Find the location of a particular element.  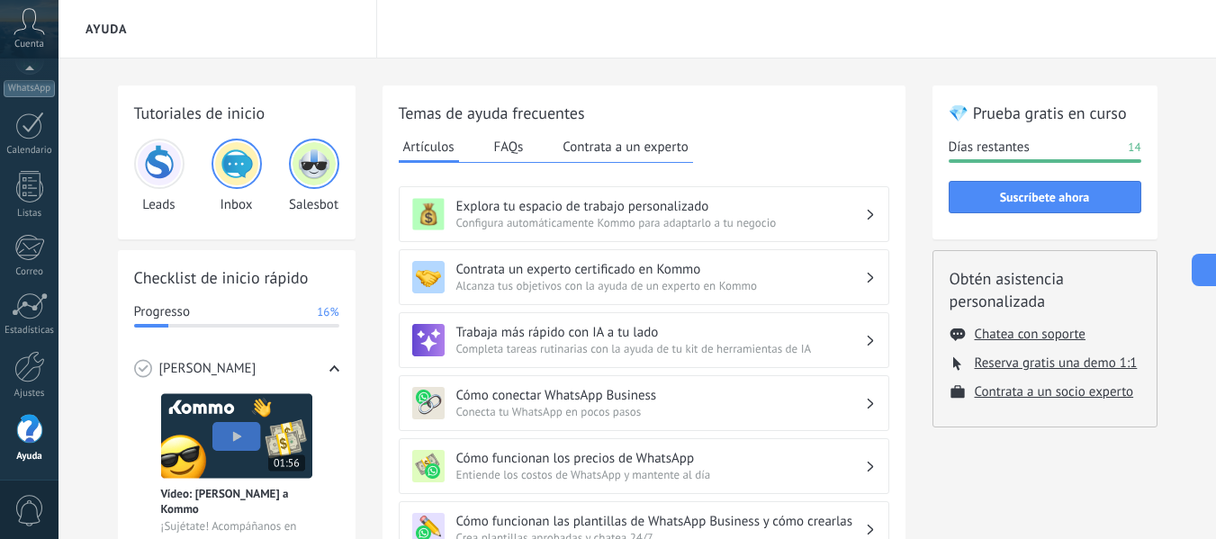

img: Meet video is located at coordinates (237, 436).